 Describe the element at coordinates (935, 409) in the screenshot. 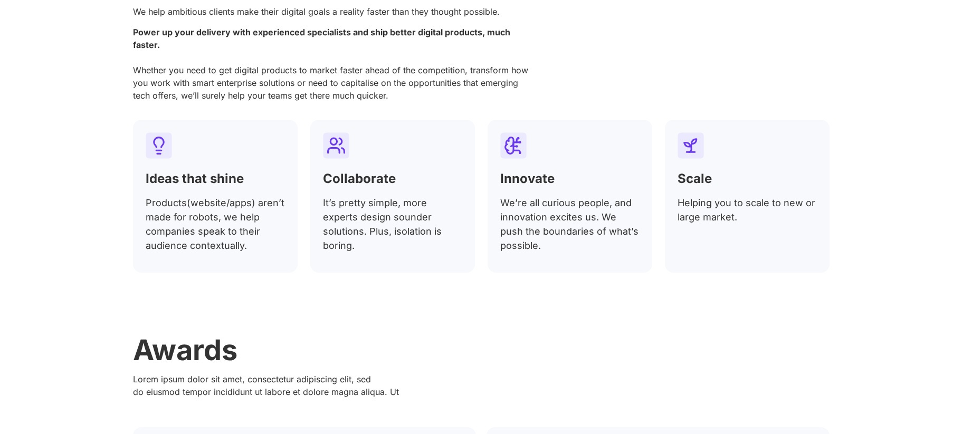

I see `div: Chat Widget` at that location.